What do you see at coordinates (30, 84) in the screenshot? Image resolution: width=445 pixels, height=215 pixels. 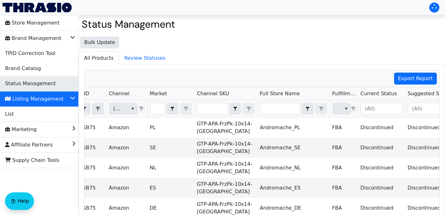 I see `span: Status Management` at bounding box center [30, 84].